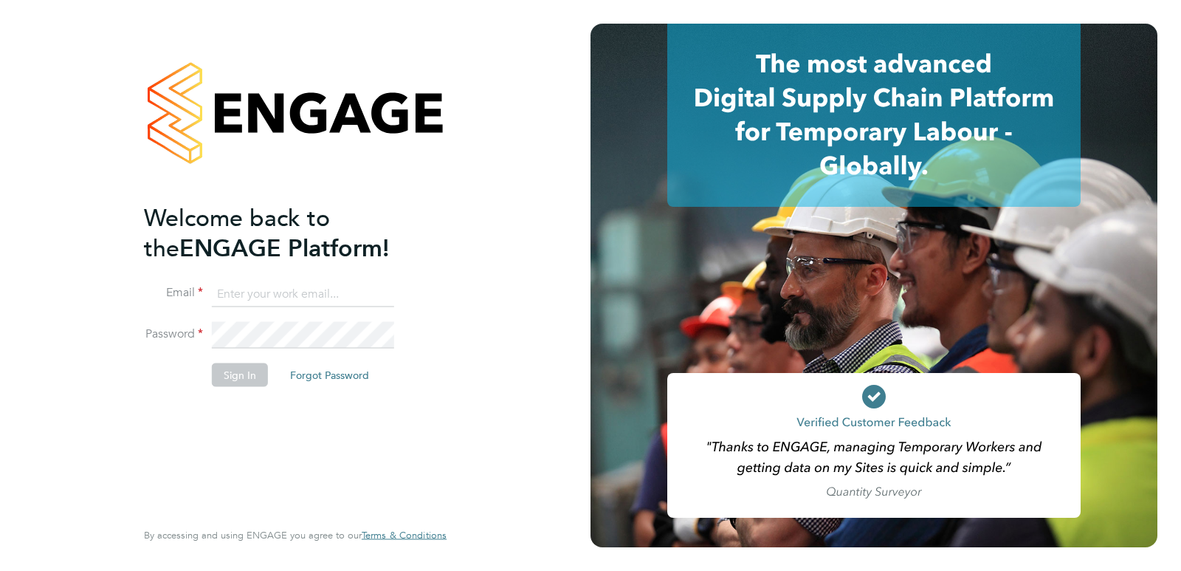  I want to click on label: Password, so click(173, 334).